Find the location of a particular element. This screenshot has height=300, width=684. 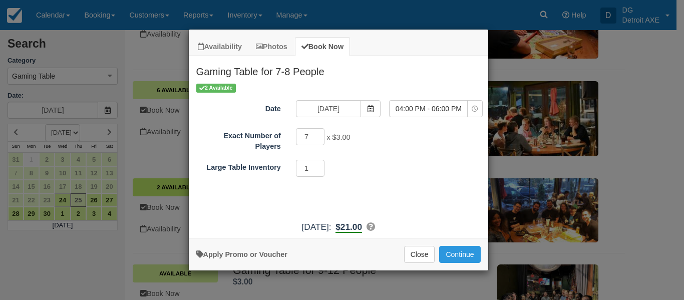

button: Add to Booking is located at coordinates (460, 254).